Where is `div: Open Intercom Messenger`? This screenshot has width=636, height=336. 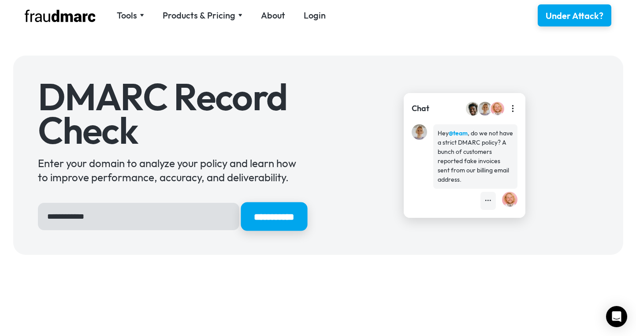 div: Open Intercom Messenger is located at coordinates (617, 316).